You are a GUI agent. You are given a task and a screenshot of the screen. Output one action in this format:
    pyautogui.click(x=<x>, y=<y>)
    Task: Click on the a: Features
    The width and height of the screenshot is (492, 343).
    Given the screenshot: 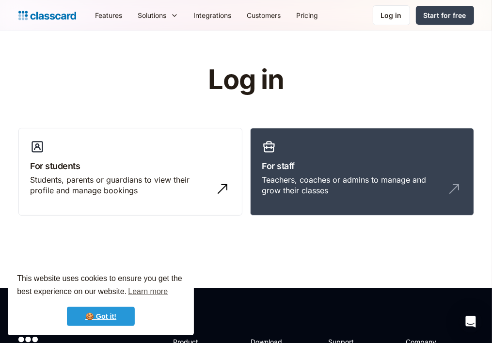 What is the action you would take?
    pyautogui.click(x=109, y=15)
    